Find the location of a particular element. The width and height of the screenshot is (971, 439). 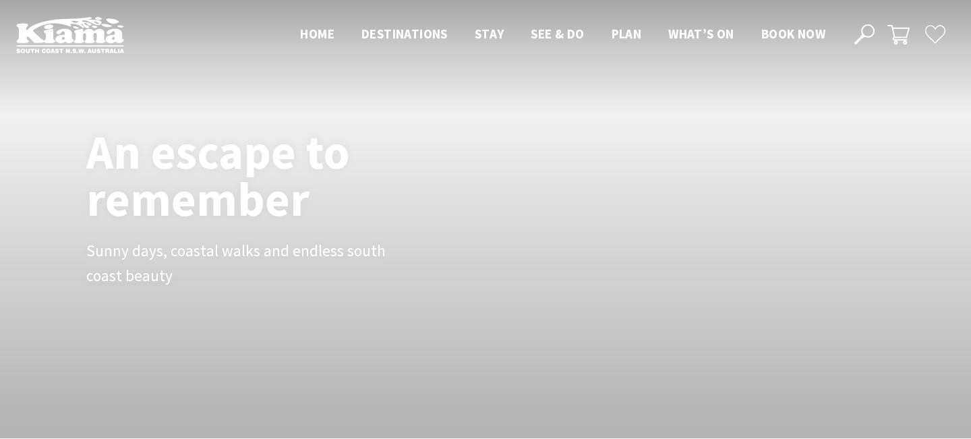

span: Stay is located at coordinates (490, 34).